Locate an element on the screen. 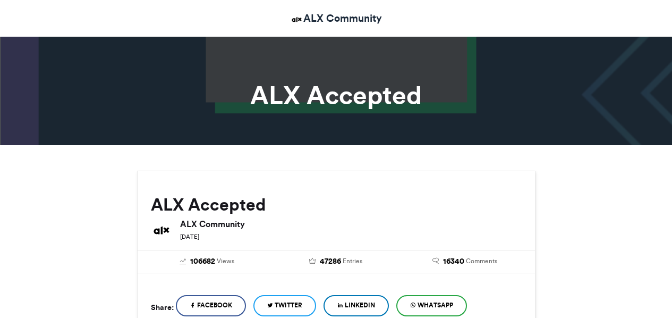 The width and height of the screenshot is (672, 318). span: 16340 is located at coordinates (453, 261).